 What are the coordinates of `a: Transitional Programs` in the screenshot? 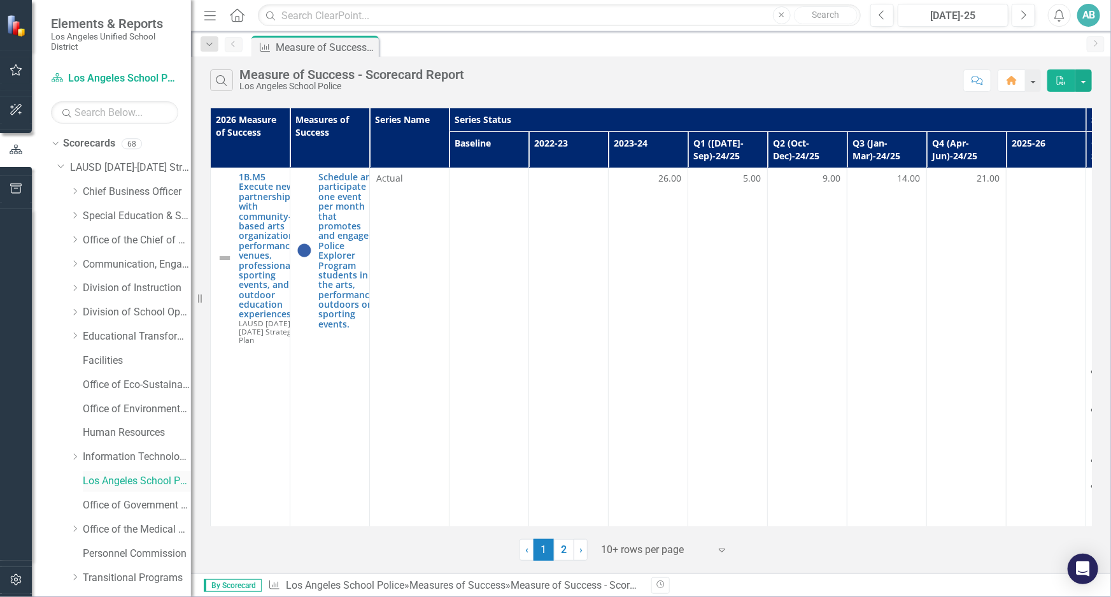 It's located at (137, 578).